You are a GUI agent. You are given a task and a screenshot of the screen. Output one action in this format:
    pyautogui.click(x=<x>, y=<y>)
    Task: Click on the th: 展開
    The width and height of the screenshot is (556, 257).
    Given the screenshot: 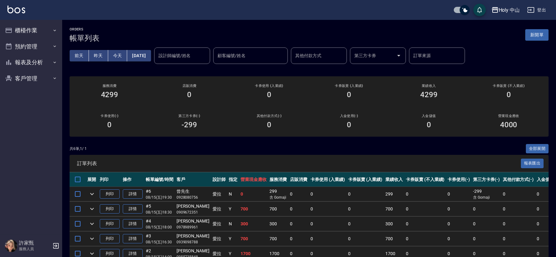 What is the action you would take?
    pyautogui.click(x=92, y=180)
    